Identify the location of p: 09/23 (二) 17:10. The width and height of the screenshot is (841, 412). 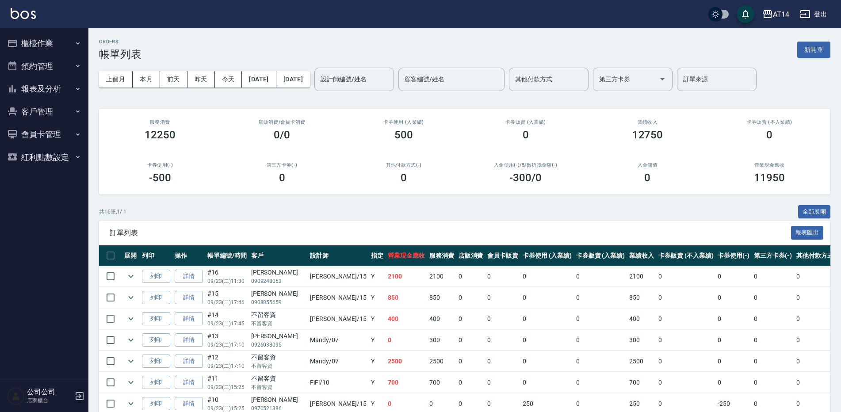
(227, 345).